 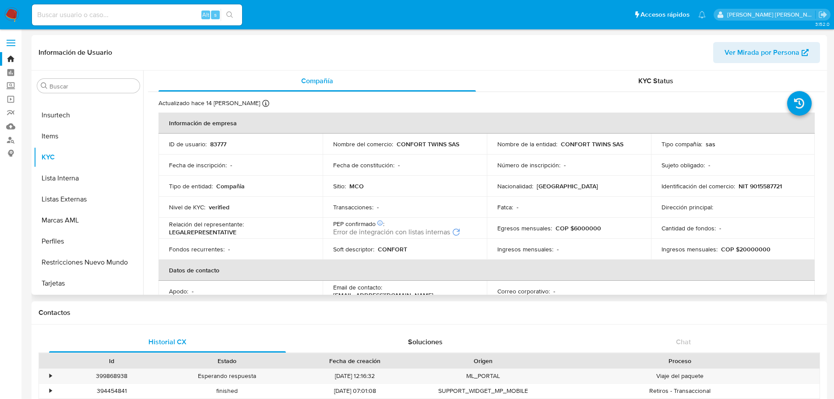 What do you see at coordinates (44, 86) in the screenshot?
I see `button: Buscar` at bounding box center [44, 86].